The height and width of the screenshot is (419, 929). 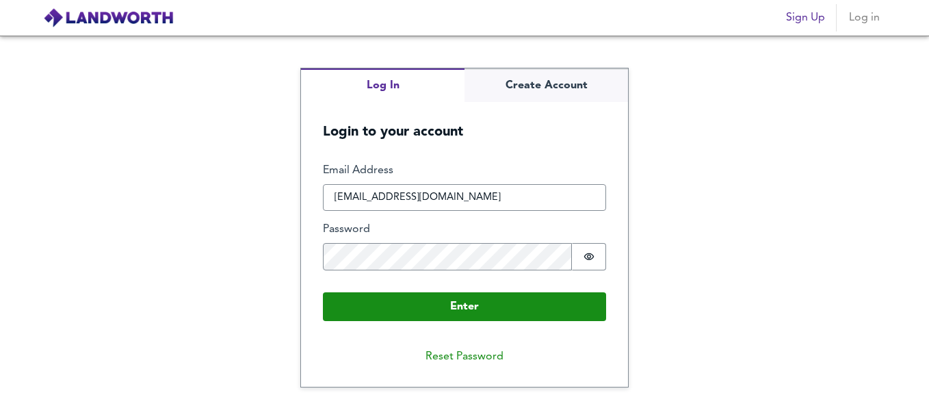 What do you see at coordinates (465, 170) in the screenshot?
I see `label: Email Address` at bounding box center [465, 170].